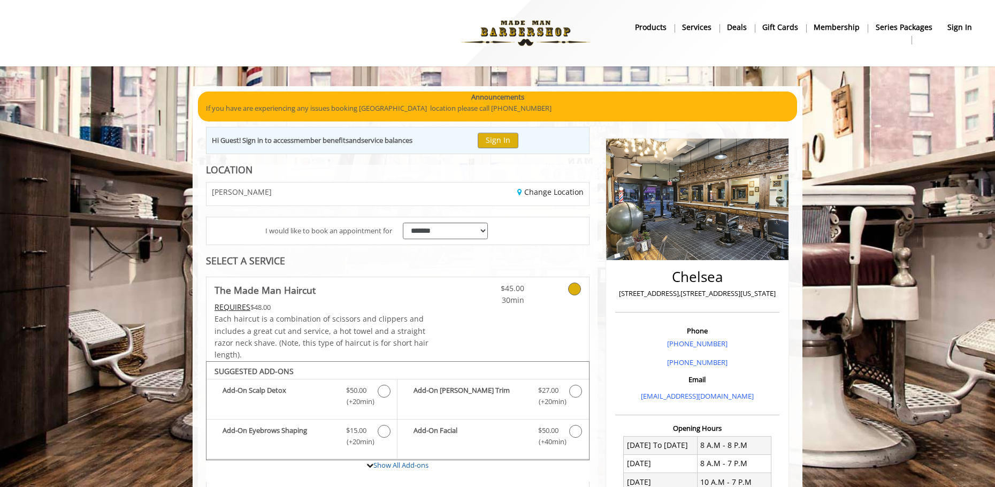 The height and width of the screenshot is (487, 995). Describe the element at coordinates (321, 336) in the screenshot. I see `span: Each haircut is a combination of scissors and clippers and includes a great cut and service, a ho...` at that location.